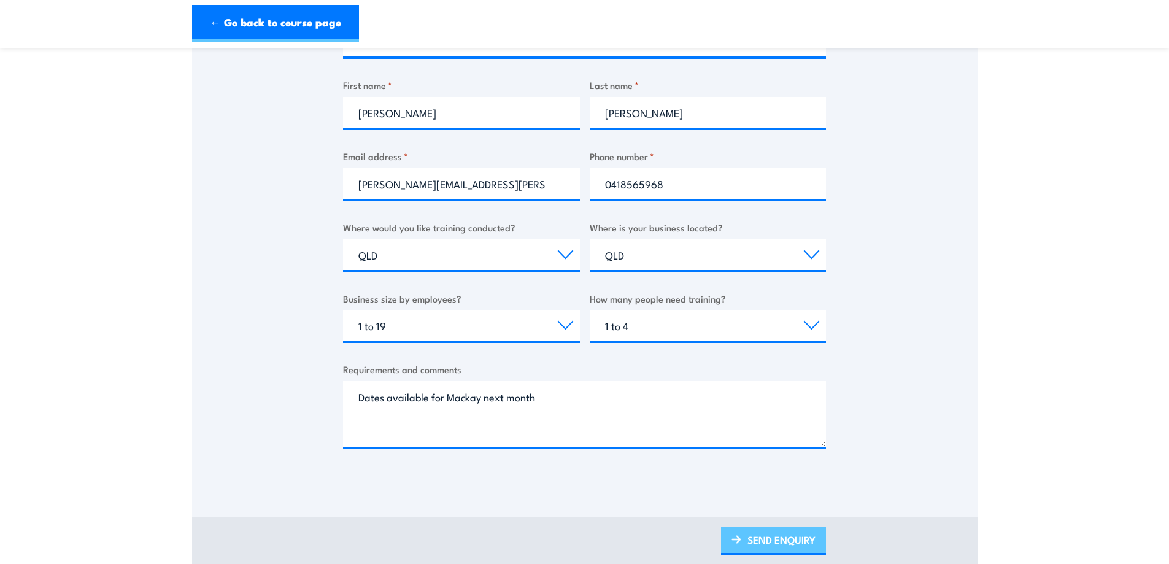 The height and width of the screenshot is (564, 1169). What do you see at coordinates (708, 227) in the screenshot?
I see `label: Where is your business located?` at bounding box center [708, 227].